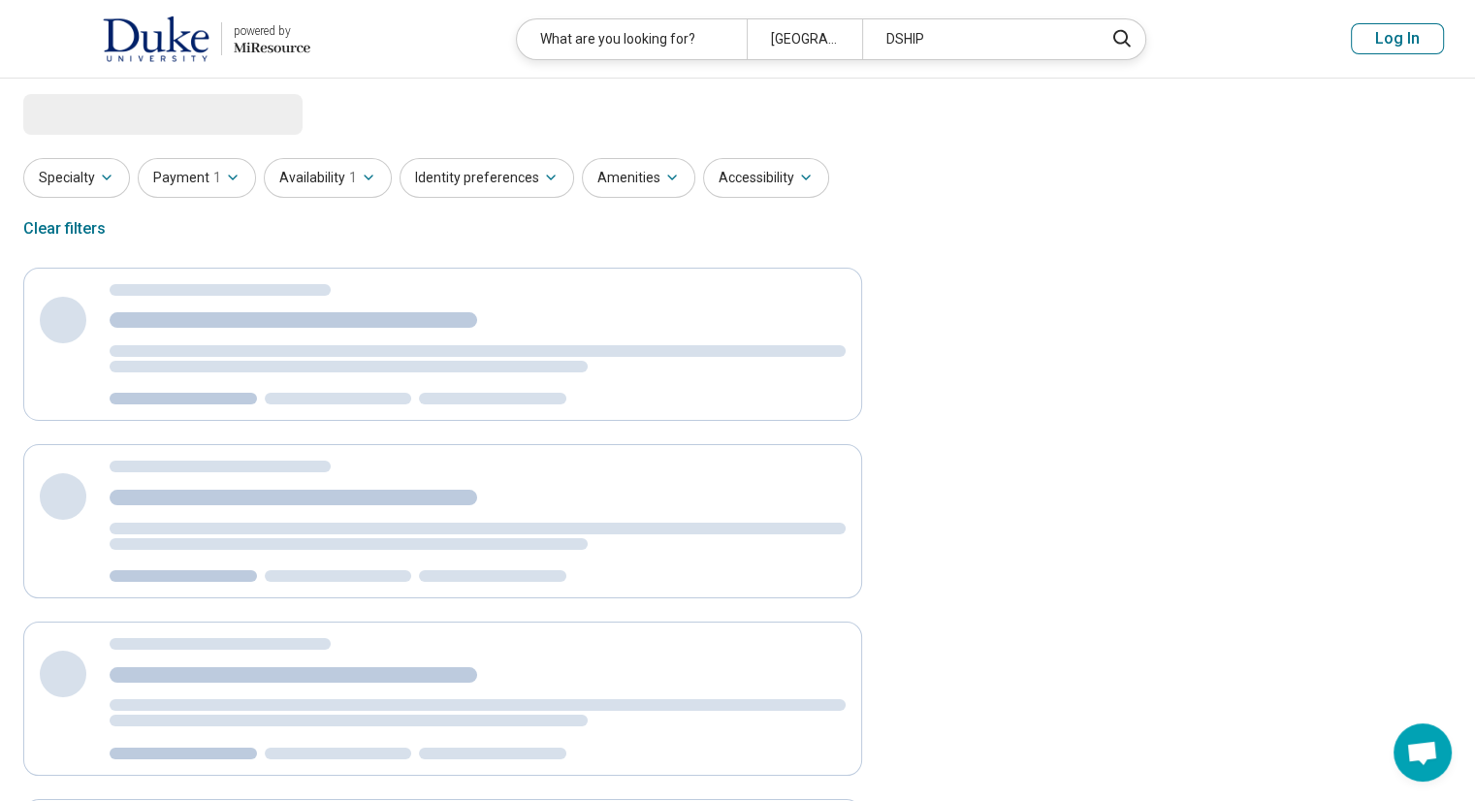  I want to click on button: Specialty, so click(77, 177).